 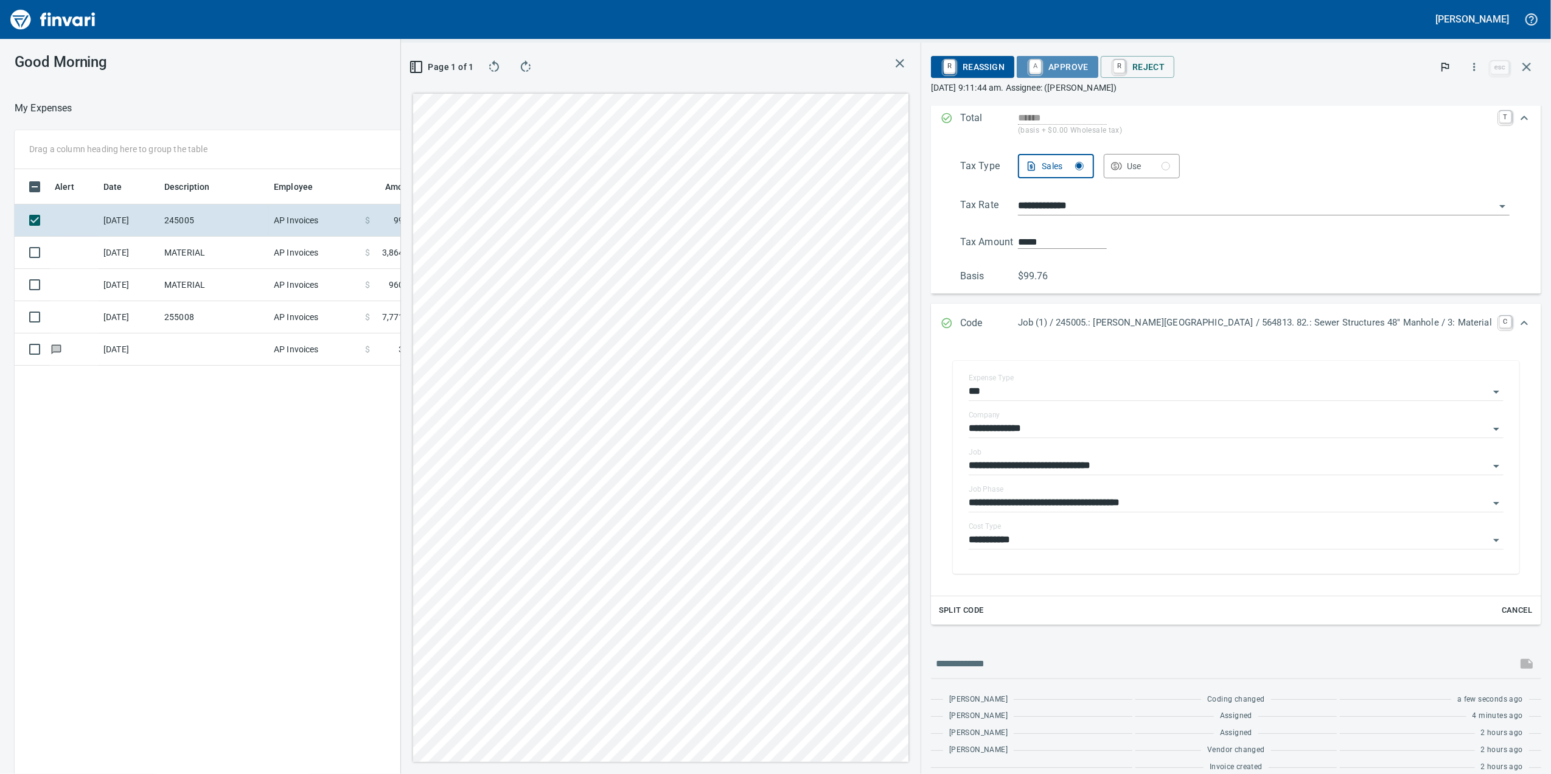 What do you see at coordinates (399, 317) in the screenshot?
I see `span: 7,771.00` at bounding box center [399, 317].